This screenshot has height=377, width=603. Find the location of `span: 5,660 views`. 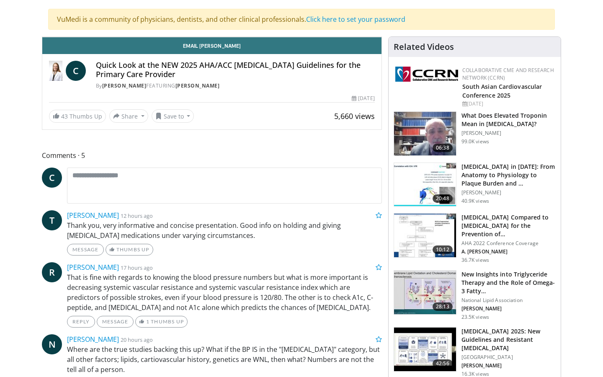

span: 5,660 views is located at coordinates (354, 116).